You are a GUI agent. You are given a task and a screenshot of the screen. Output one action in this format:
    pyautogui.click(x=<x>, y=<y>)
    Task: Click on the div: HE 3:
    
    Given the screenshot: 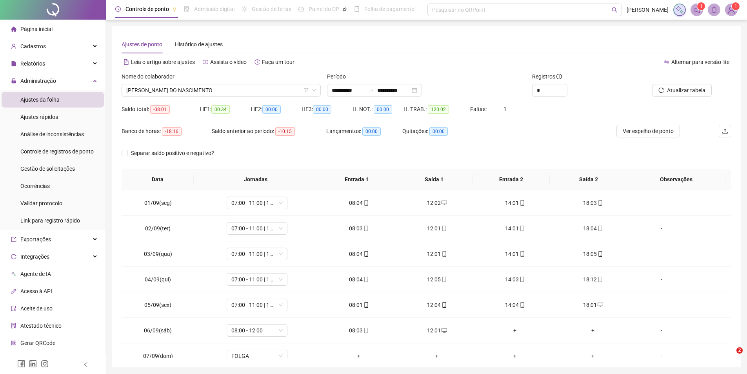 What is the action you would take?
    pyautogui.click(x=327, y=109)
    